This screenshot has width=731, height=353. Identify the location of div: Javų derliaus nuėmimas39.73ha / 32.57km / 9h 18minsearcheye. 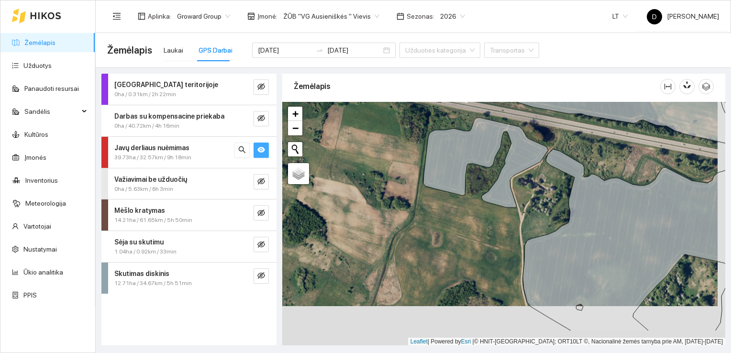
(189, 152).